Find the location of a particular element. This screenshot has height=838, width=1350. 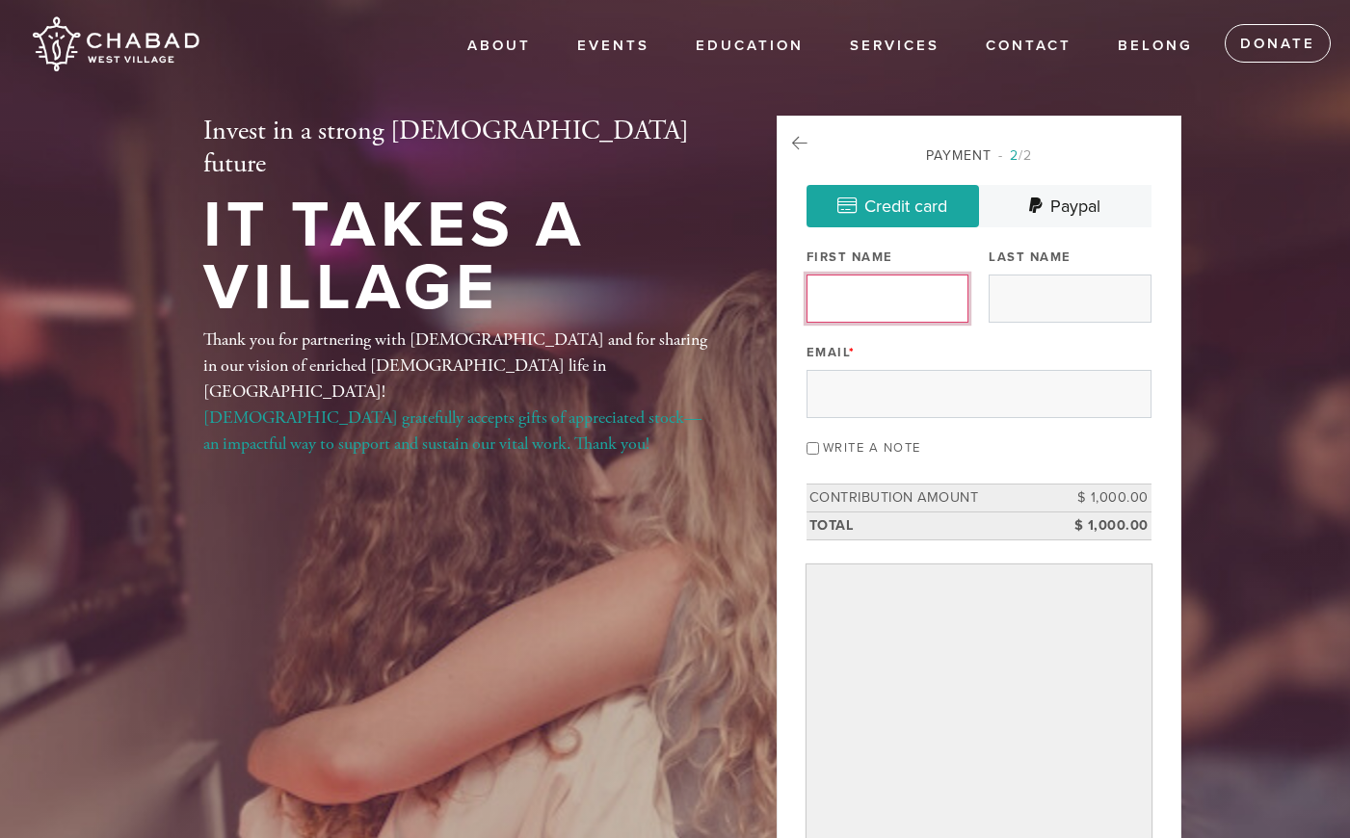

a: Belong is located at coordinates (1155, 46).